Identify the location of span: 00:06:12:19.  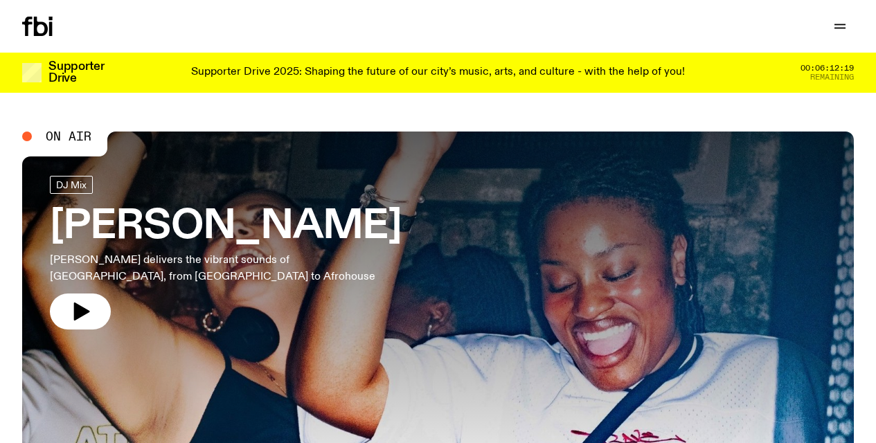
(826, 68).